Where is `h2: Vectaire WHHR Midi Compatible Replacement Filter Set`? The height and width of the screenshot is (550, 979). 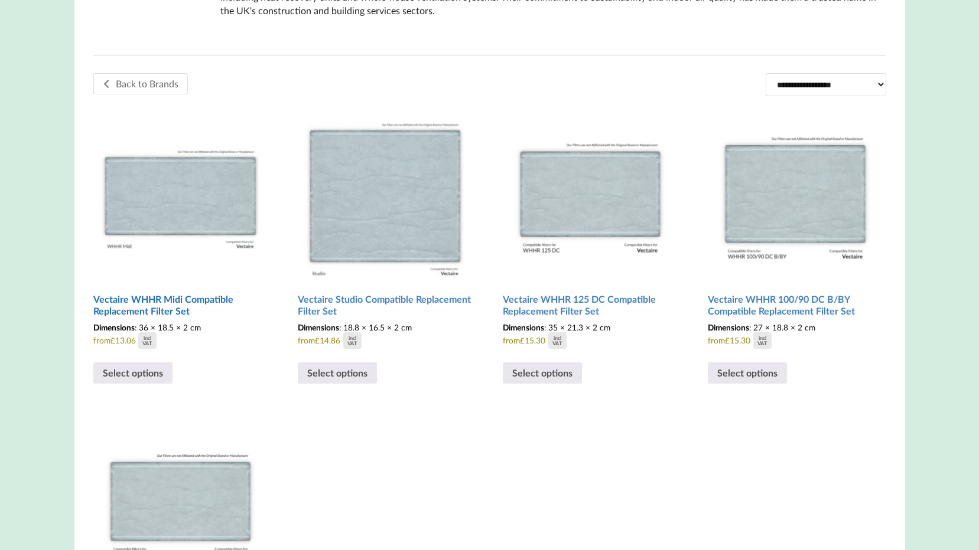 h2: Vectaire WHHR Midi Compatible Replacement Filter Set is located at coordinates (181, 305).